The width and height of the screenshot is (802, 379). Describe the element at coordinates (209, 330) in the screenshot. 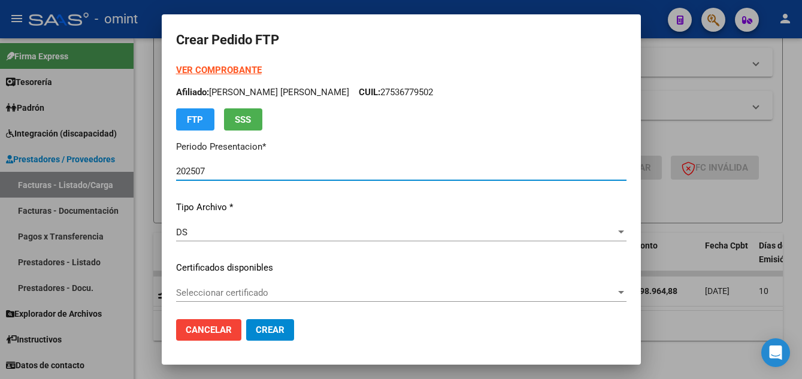

I see `span: Cancelar` at that location.